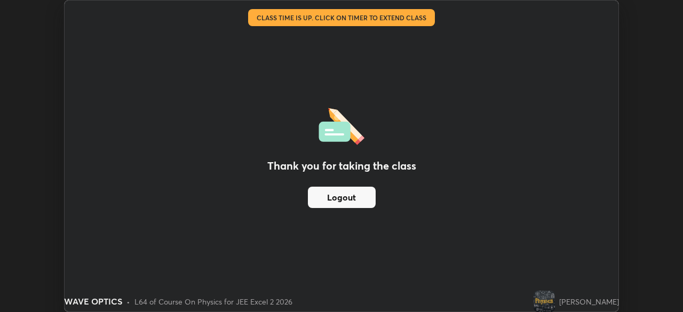  I want to click on img: offlineFeedback.1438e8b3.svg, so click(341, 125).